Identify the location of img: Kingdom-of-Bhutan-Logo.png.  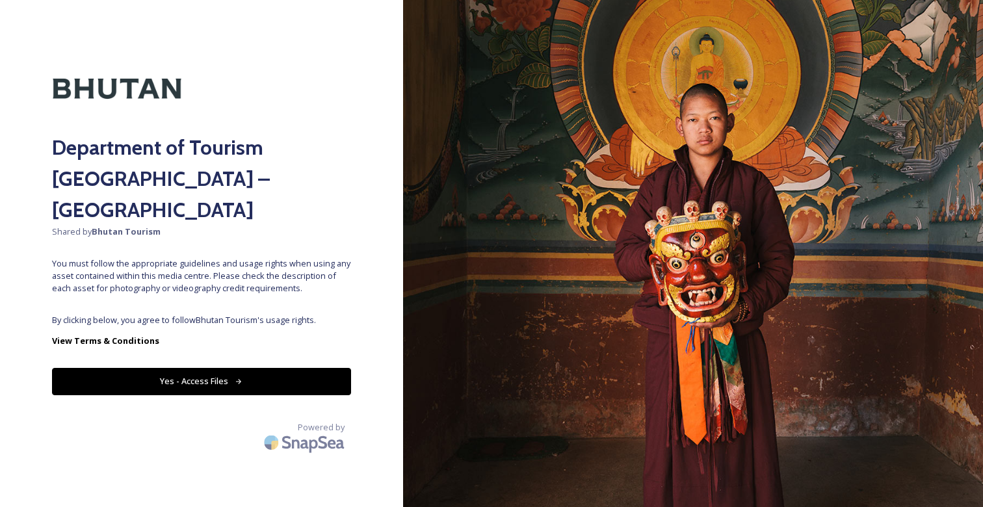
(117, 88).